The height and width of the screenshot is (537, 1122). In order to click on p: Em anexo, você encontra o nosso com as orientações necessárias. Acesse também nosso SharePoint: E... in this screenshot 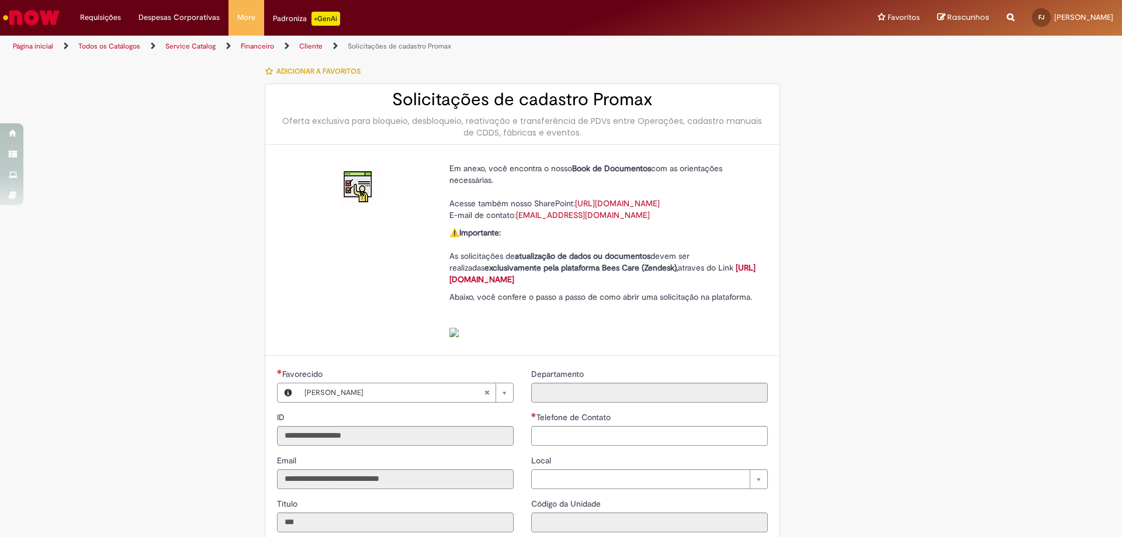, I will do `click(604, 192)`.